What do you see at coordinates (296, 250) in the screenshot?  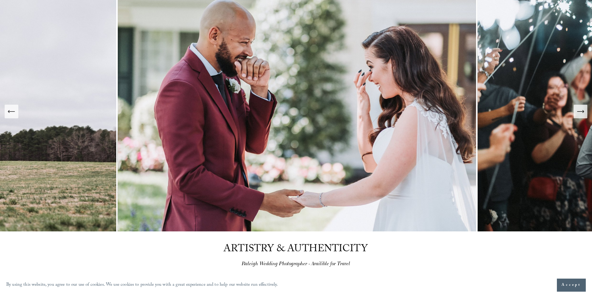 I see `span: ARTISTRY & AUTHENTICITY` at bounding box center [296, 250].